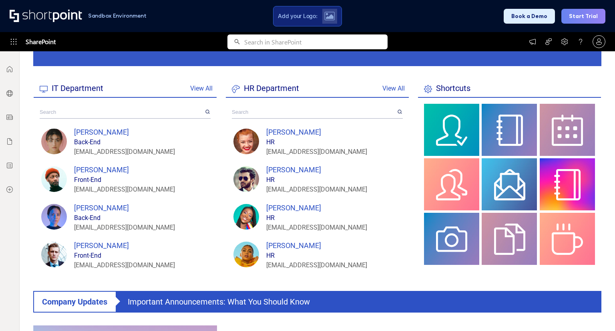  What do you see at coordinates (74, 302) in the screenshot?
I see `div: Company Updates` at bounding box center [74, 302].